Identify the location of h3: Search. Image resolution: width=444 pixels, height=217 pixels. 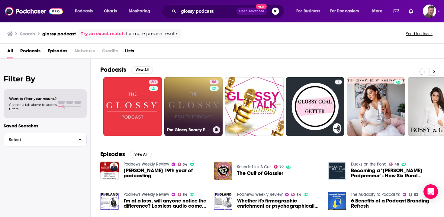
(27, 34).